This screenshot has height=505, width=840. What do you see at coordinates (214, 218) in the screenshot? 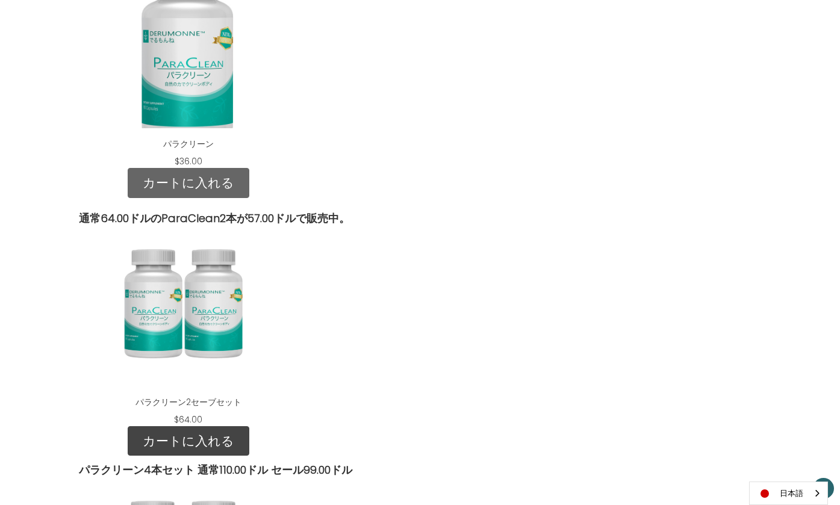
I see `strong: 通常64.00ドルのParaClean2本が57.00ドルで販売中。` at bounding box center [214, 218].